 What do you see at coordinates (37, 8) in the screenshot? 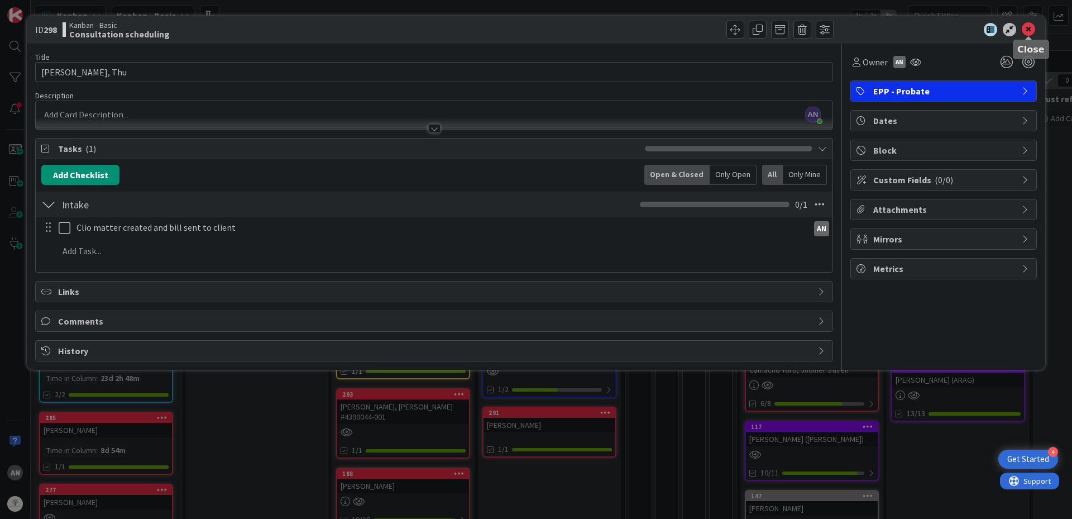
I see `span: Support` at bounding box center [37, 8].